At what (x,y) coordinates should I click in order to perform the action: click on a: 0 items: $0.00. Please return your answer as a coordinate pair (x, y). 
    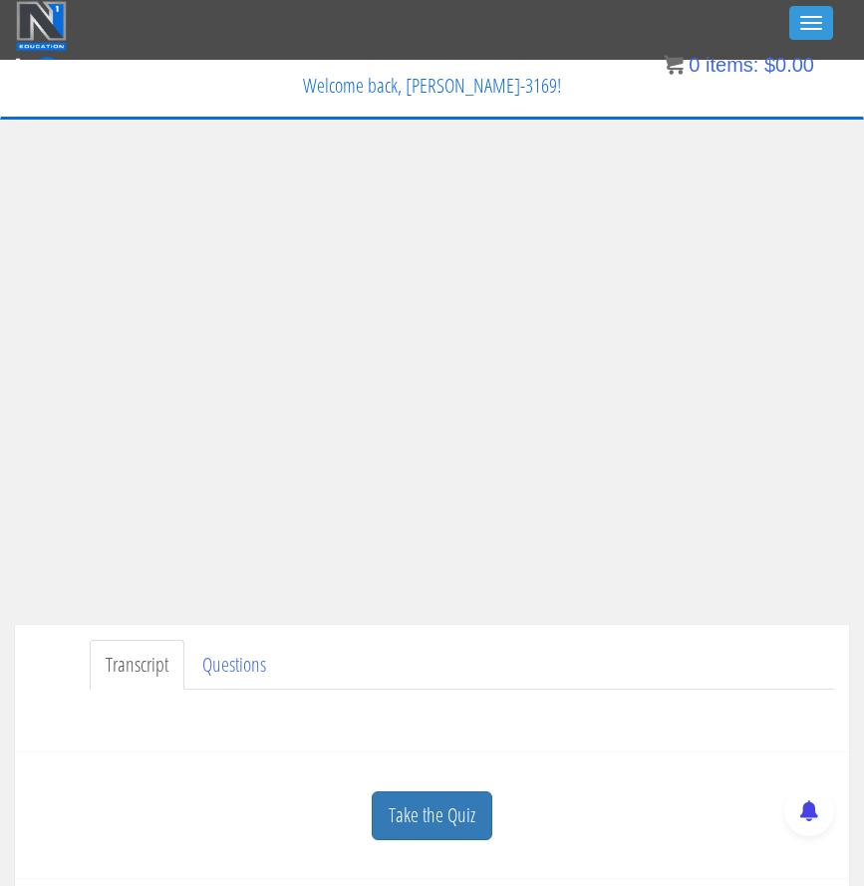
    Looking at the image, I should click on (738, 65).